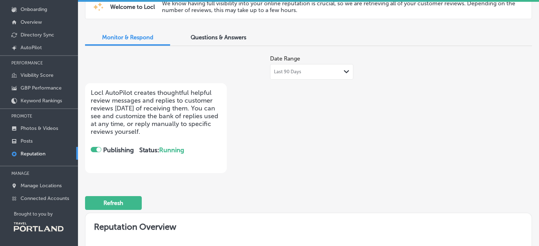  What do you see at coordinates (46, 214) in the screenshot?
I see `p: Brought to you by` at bounding box center [46, 214].